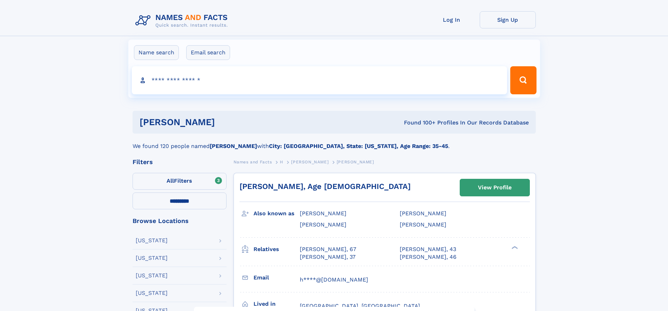 This screenshot has height=311, width=668. Describe the element at coordinates (319, 80) in the screenshot. I see `input: search input` at that location.